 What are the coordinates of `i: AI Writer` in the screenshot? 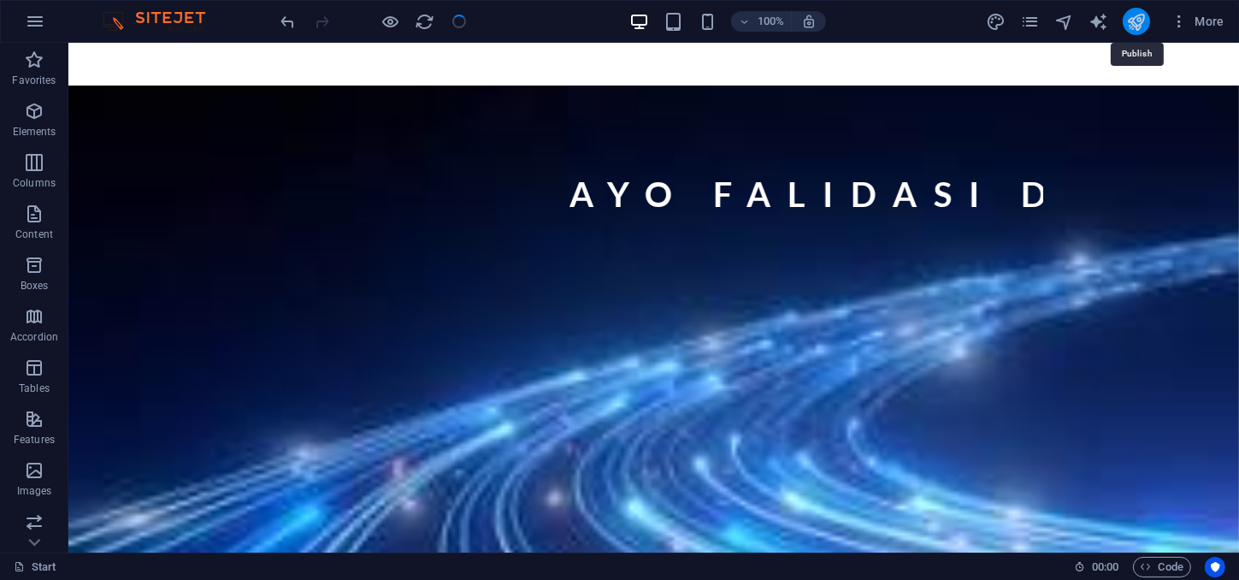 It's located at (1098, 21).